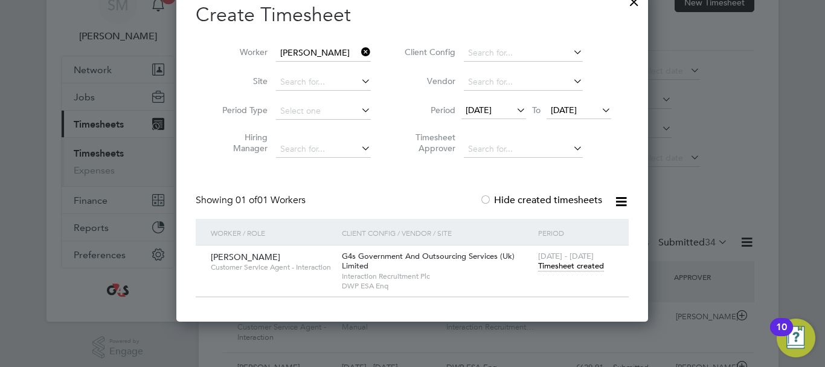 This screenshot has height=367, width=825. Describe the element at coordinates (796, 338) in the screenshot. I see `button: Open Resource Center, 10 new notifications` at that location.